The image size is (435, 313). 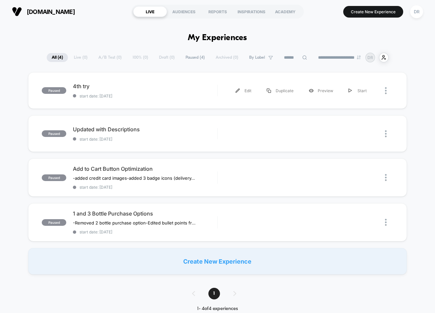 I want to click on span: By Label, so click(x=257, y=57).